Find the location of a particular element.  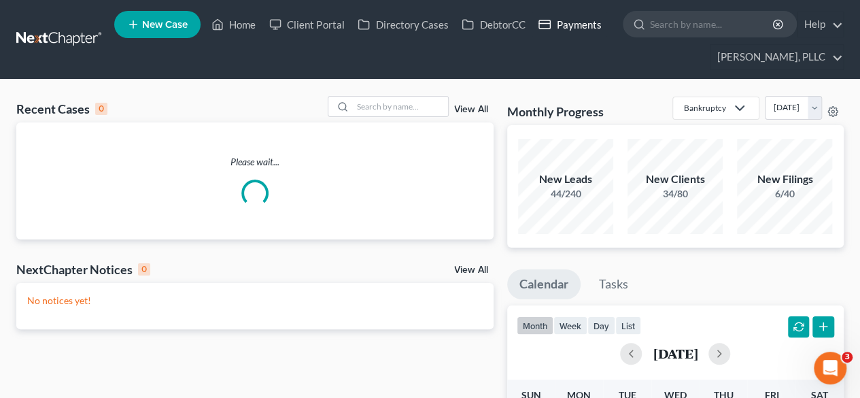

button: week is located at coordinates (571, 325).